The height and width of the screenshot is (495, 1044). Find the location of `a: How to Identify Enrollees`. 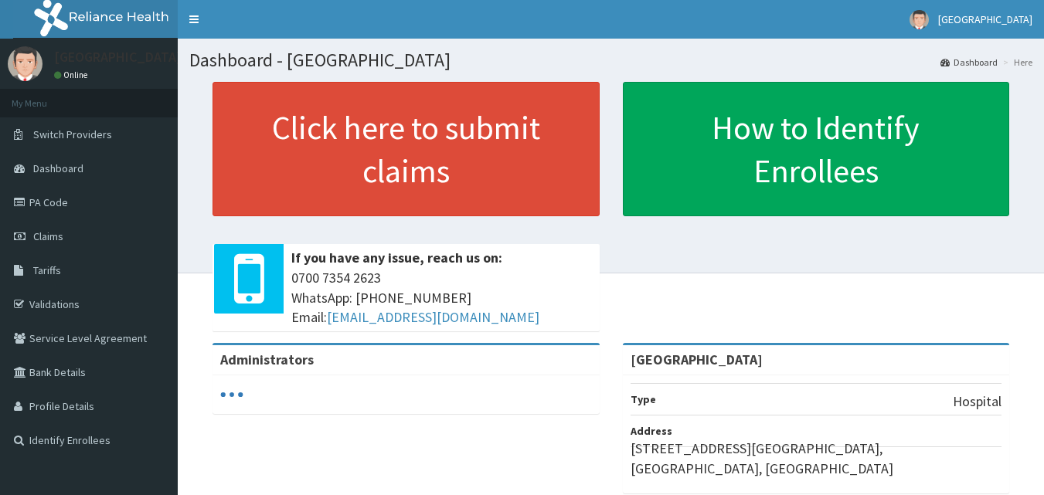

a: How to Identify Enrollees is located at coordinates (816, 149).